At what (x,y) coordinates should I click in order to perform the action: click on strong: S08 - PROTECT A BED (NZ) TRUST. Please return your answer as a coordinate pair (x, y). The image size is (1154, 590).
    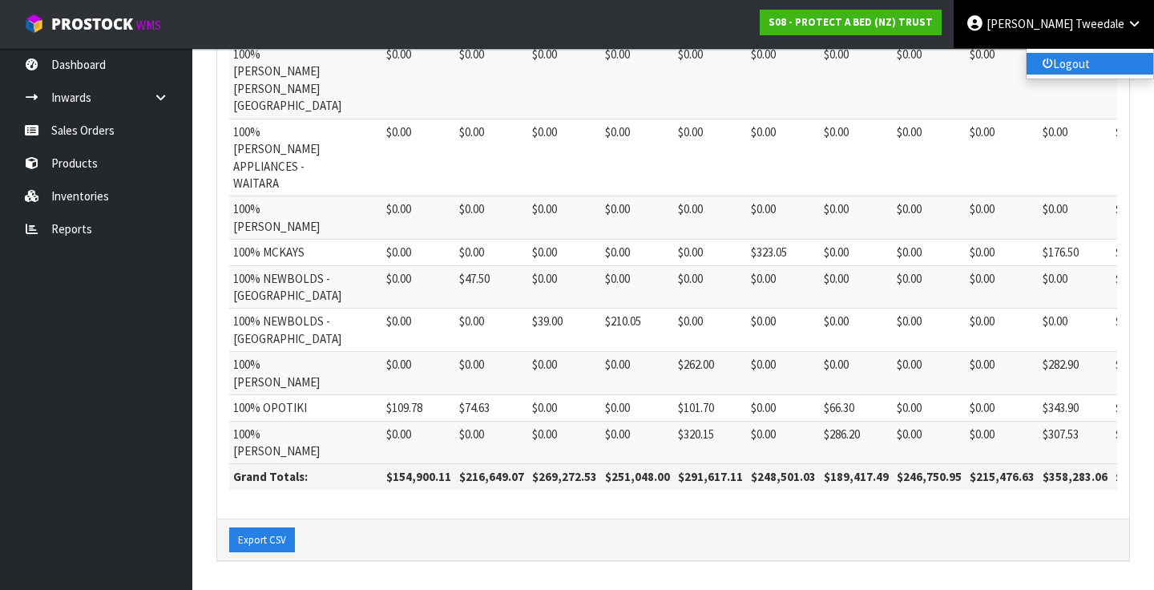
    Looking at the image, I should click on (851, 22).